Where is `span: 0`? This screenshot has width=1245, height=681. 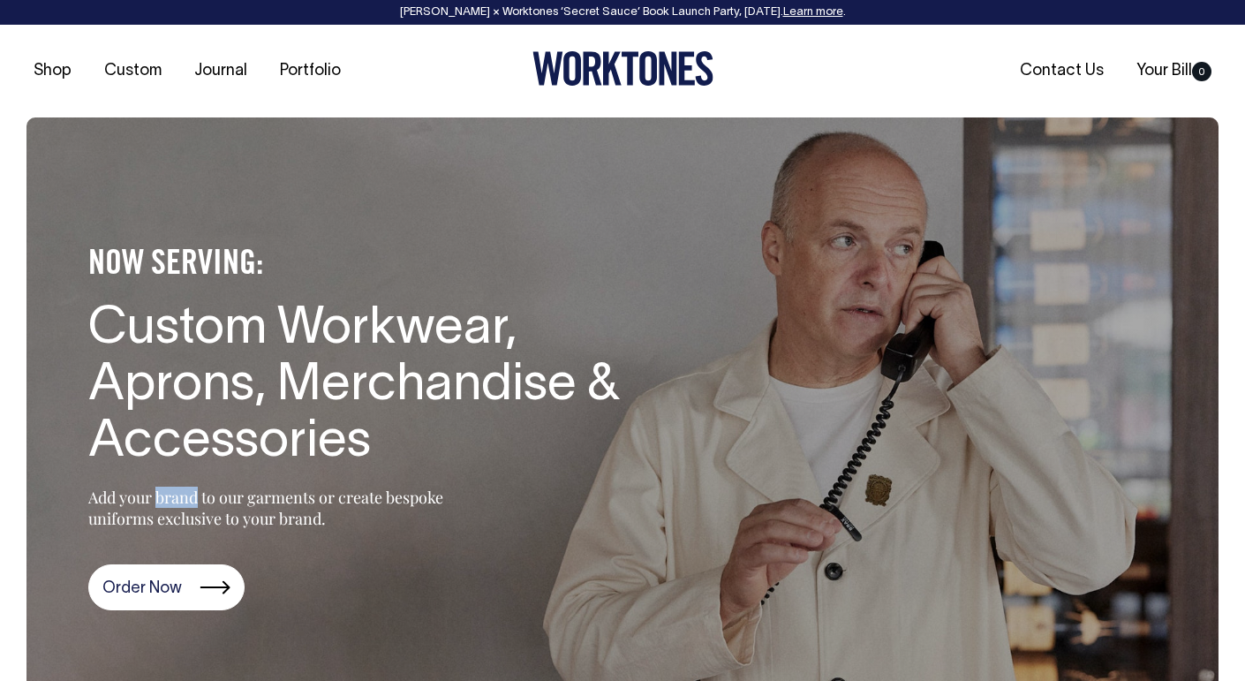
span: 0 is located at coordinates (1201, 72).